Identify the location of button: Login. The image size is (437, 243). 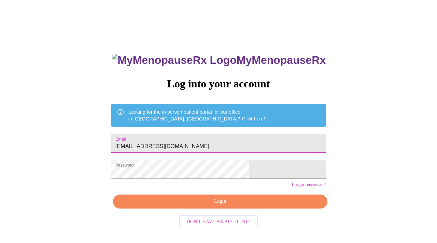
(220, 202).